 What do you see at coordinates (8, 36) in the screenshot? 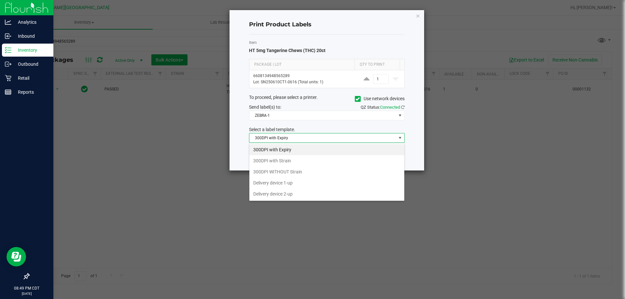
I see `inline-svg: Inbound` at bounding box center [8, 36].